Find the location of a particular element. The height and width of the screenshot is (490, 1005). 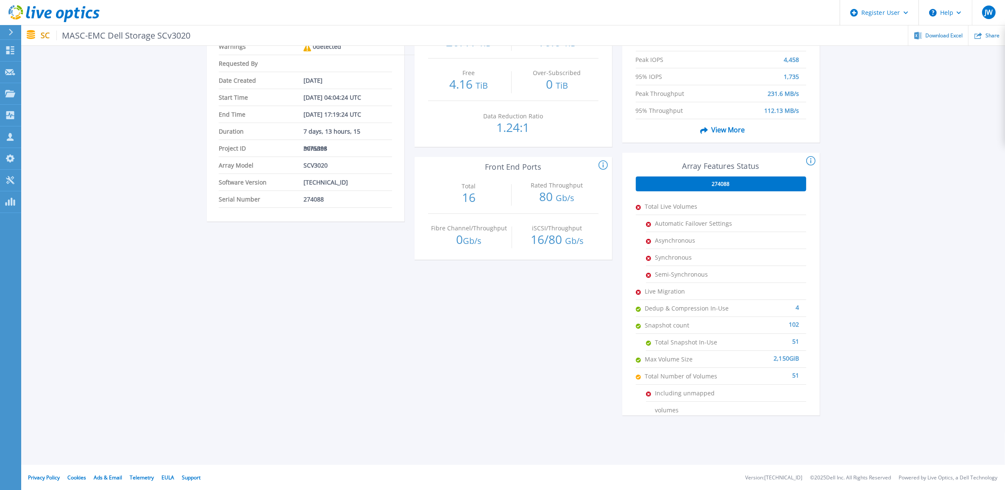

span: Max Volume Size is located at coordinates (688, 359).